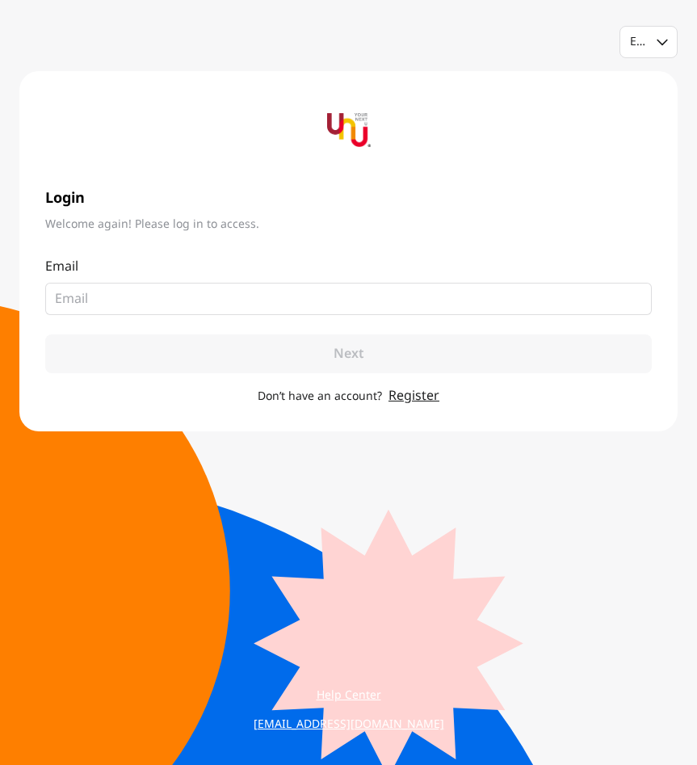 This screenshot has width=697, height=765. I want to click on input: Email, so click(342, 299).